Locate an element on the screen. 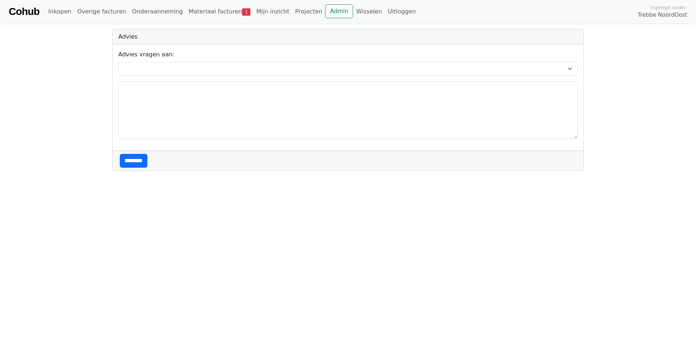 This screenshot has width=696, height=347. span: Trebbe NoordOost is located at coordinates (663, 15).